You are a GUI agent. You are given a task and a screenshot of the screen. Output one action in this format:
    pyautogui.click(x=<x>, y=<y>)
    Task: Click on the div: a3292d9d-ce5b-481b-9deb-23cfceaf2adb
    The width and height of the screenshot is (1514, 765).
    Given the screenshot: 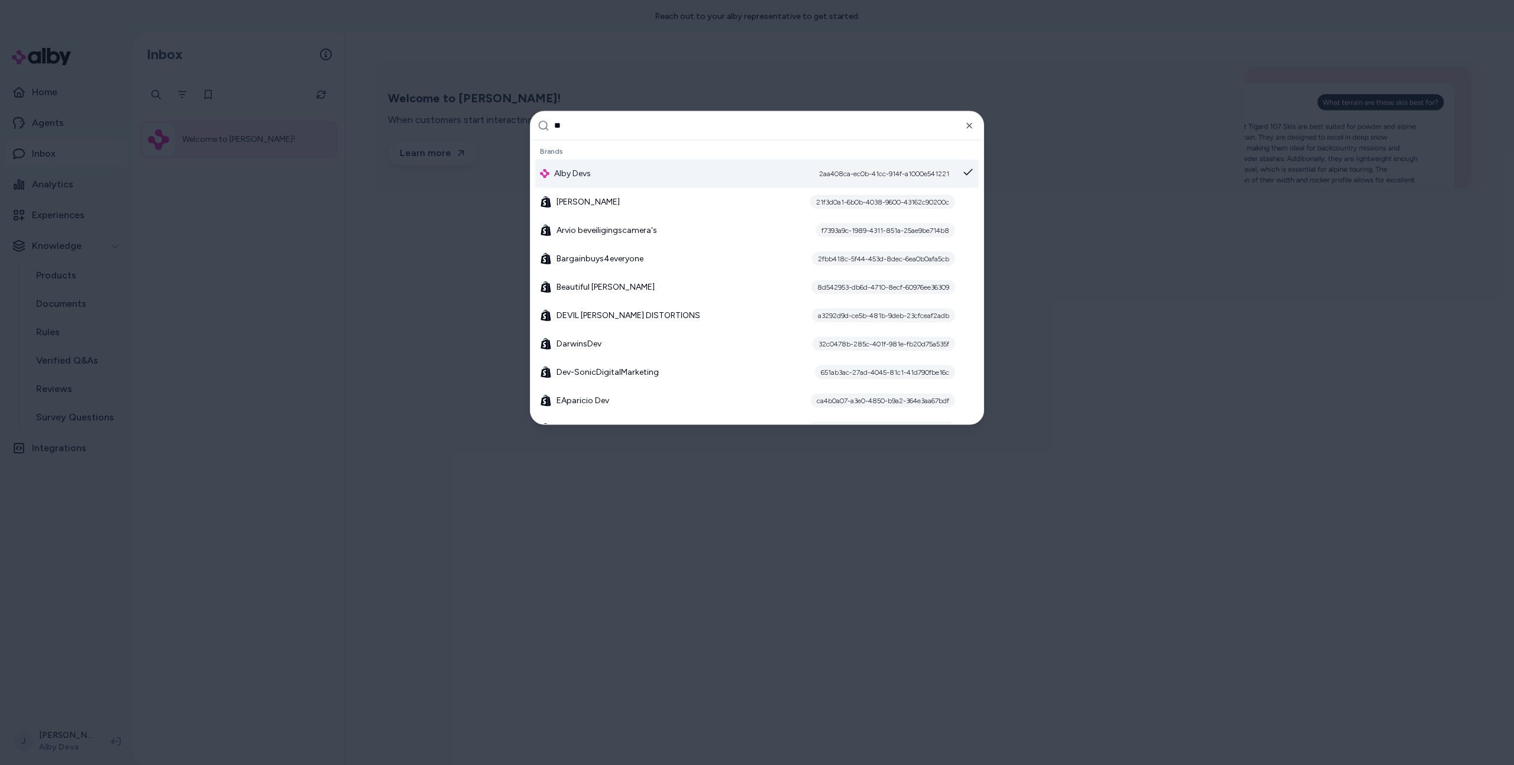 What is the action you would take?
    pyautogui.click(x=883, y=315)
    